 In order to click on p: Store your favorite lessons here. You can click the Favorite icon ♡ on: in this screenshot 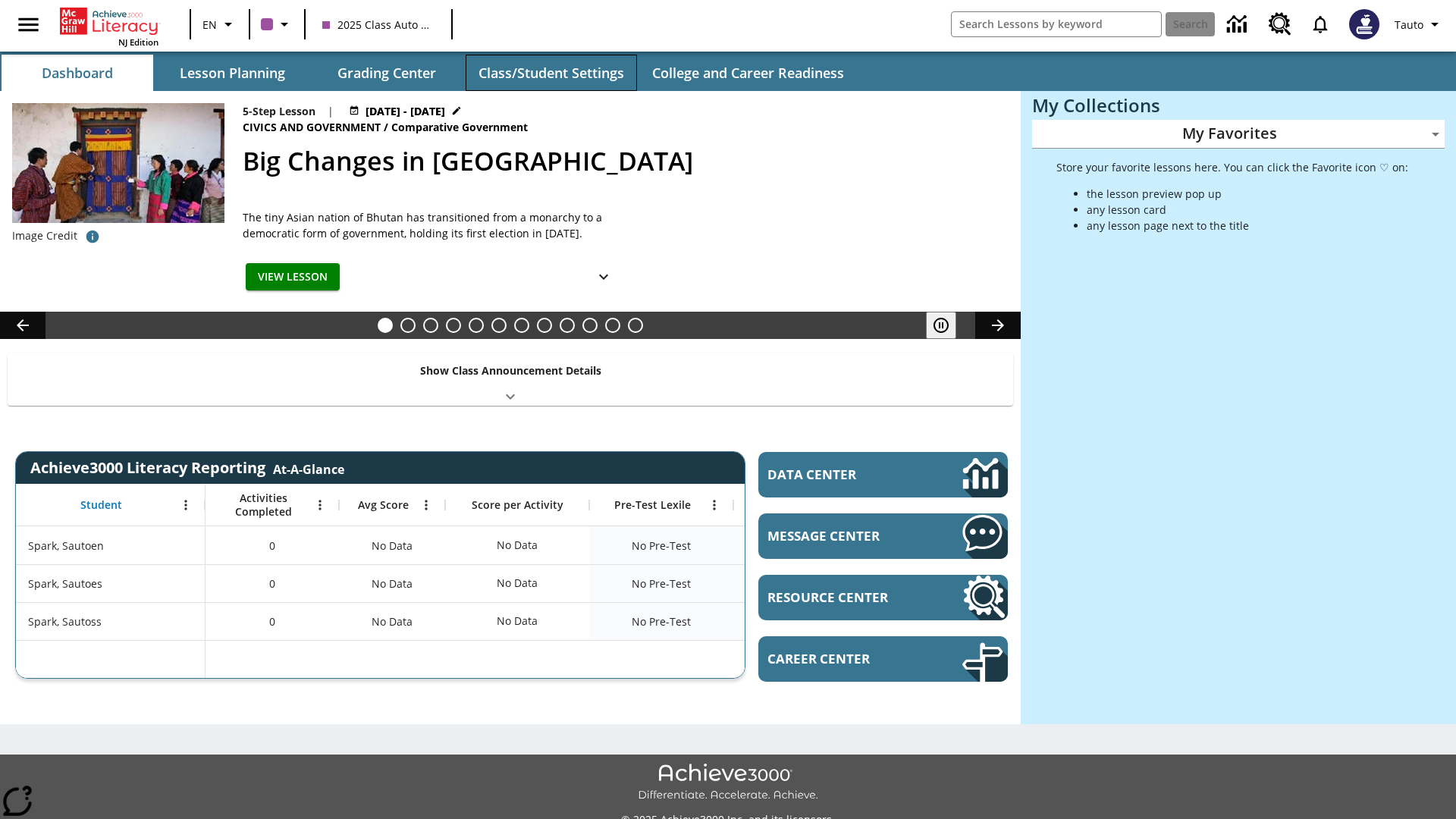, I will do `click(1232, 167)`.